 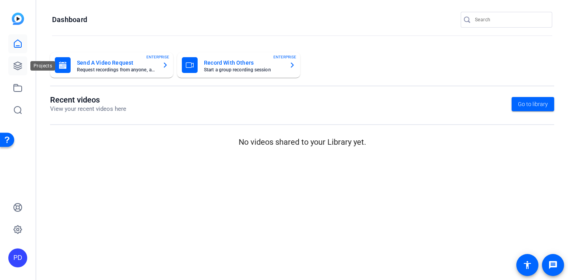 What do you see at coordinates (243, 70) in the screenshot?
I see `mat-card-subtitle: Start a group recording session` at bounding box center [243, 70].